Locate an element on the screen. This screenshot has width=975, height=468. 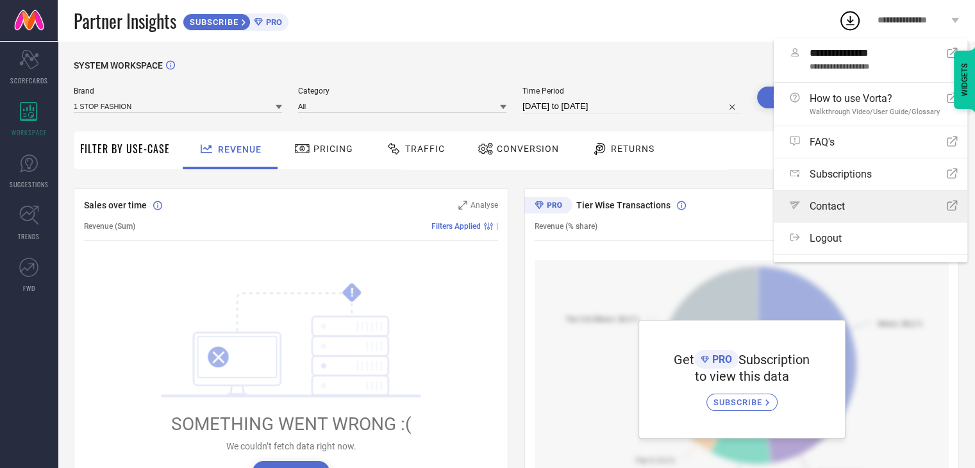
span: Tier Wise Transactions is located at coordinates (623, 205).